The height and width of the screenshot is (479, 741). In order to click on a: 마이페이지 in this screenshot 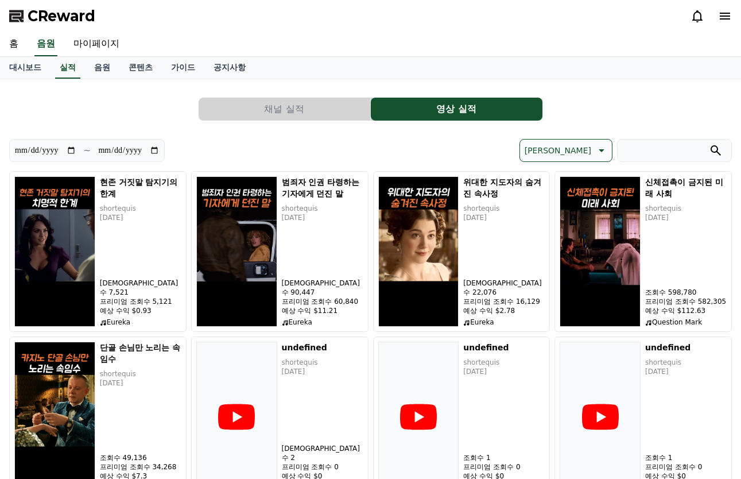, I will do `click(96, 44)`.